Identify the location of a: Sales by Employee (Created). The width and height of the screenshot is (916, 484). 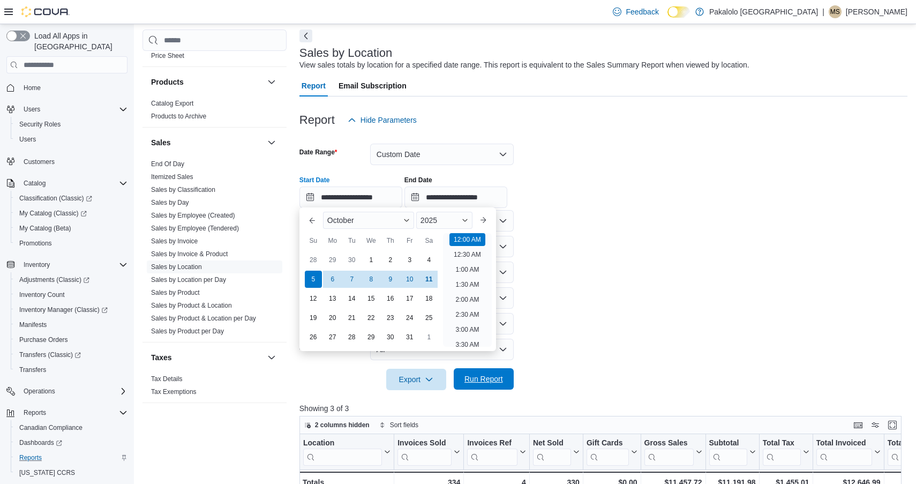
(193, 215).